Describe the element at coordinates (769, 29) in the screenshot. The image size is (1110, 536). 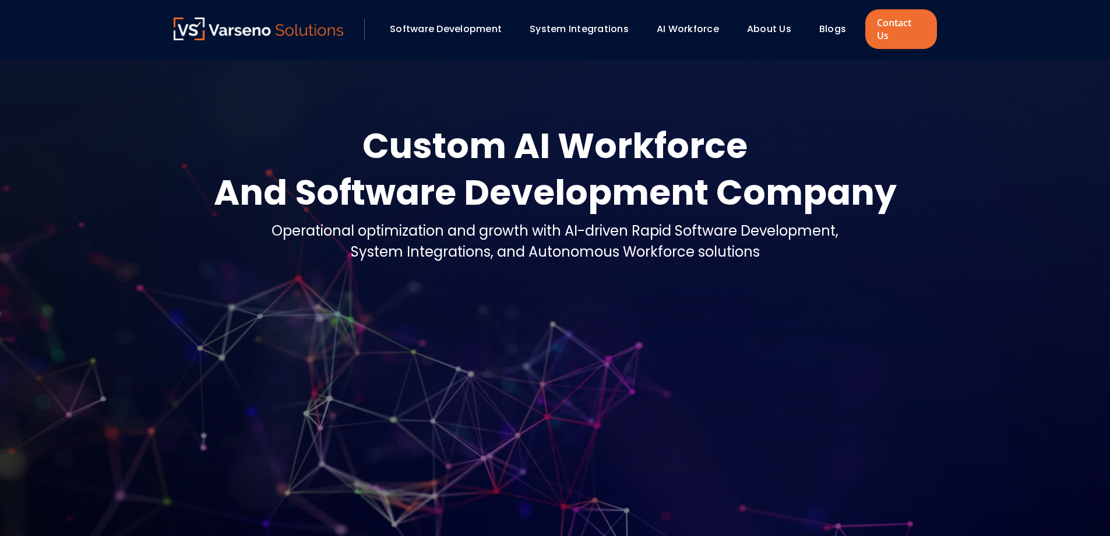
I see `a: About Us` at that location.